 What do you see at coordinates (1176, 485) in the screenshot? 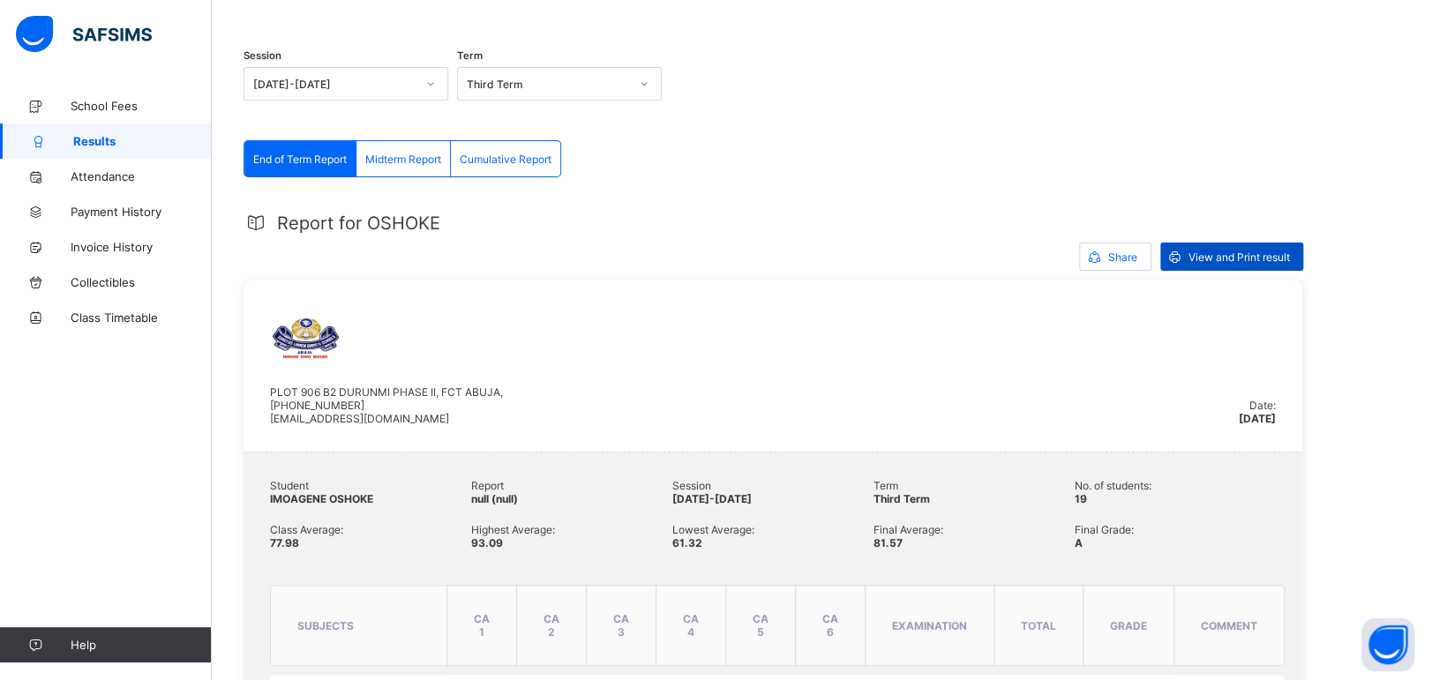
I see `span: No. of students:` at bounding box center [1176, 485].